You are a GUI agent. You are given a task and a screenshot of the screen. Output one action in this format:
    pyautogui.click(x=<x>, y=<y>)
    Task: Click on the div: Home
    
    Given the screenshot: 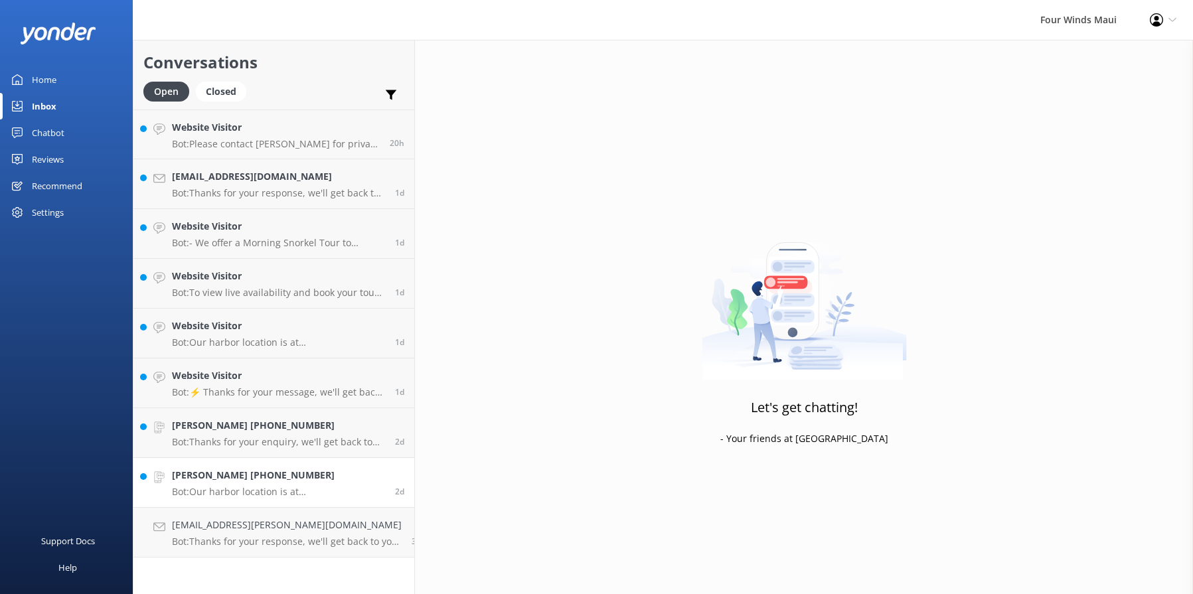 What is the action you would take?
    pyautogui.click(x=44, y=80)
    